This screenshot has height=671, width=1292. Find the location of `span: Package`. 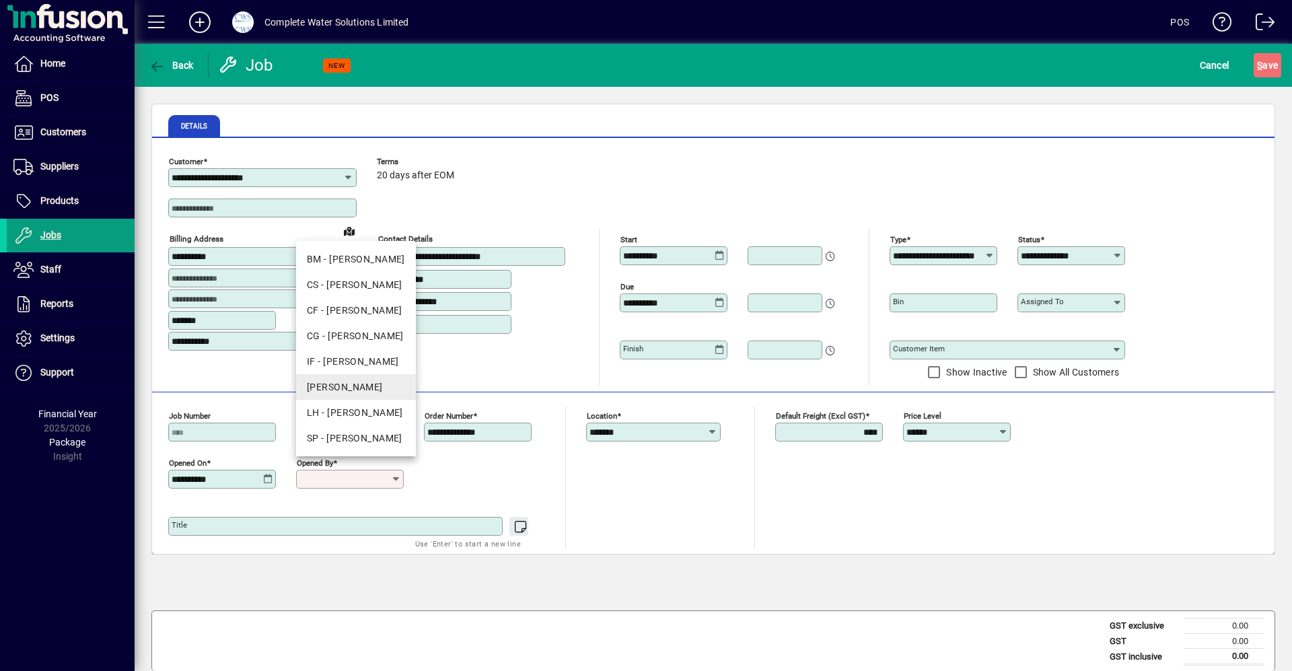

span: Package is located at coordinates (67, 442).